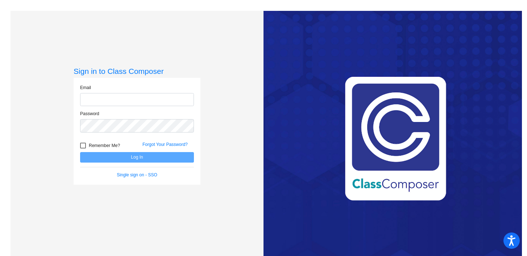 The image size is (527, 256). Describe the element at coordinates (137, 157) in the screenshot. I see `button: Log In` at that location.